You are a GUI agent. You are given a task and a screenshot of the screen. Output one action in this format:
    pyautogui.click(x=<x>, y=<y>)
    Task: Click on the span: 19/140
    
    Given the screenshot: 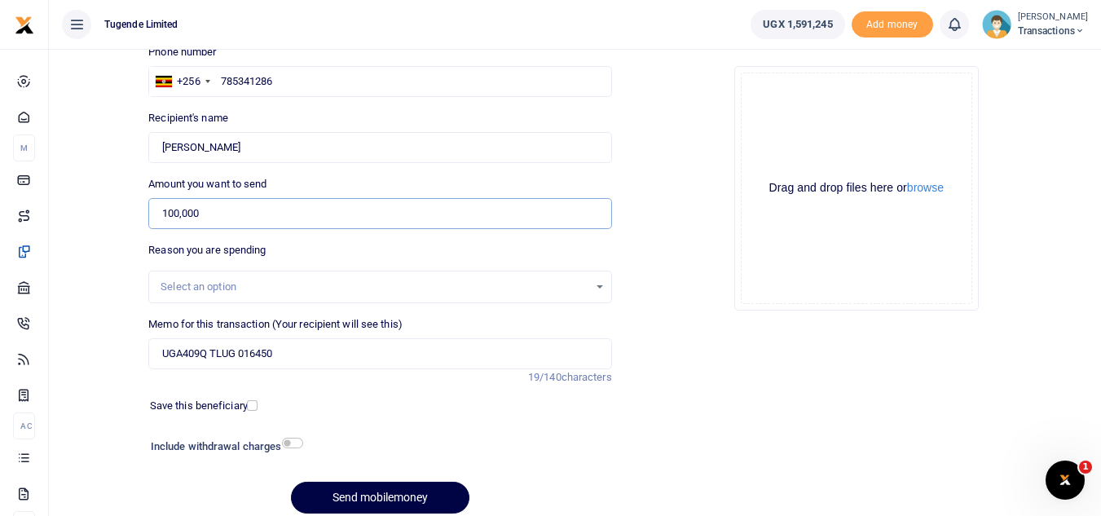 What is the action you would take?
    pyautogui.click(x=544, y=376)
    